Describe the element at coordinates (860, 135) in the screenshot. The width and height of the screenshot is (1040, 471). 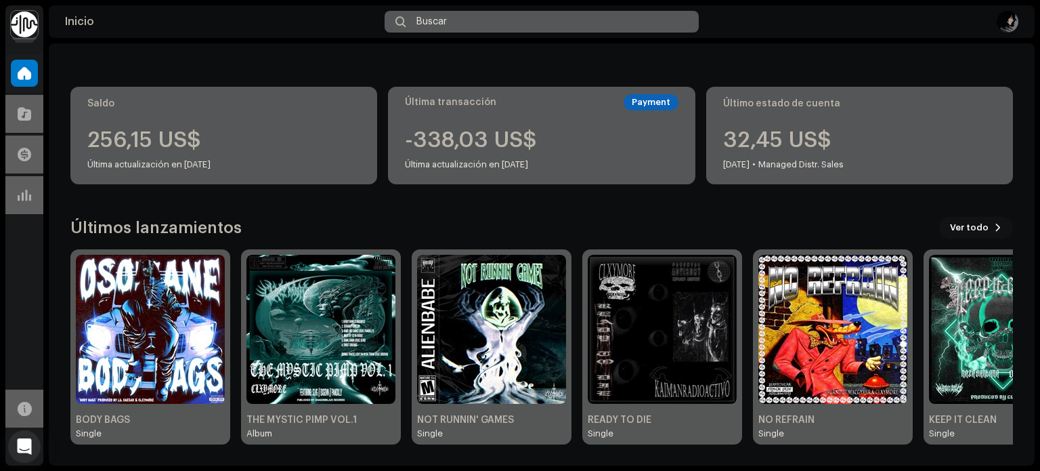
I see `re-o-card-value: Último estado de cuenta` at that location.